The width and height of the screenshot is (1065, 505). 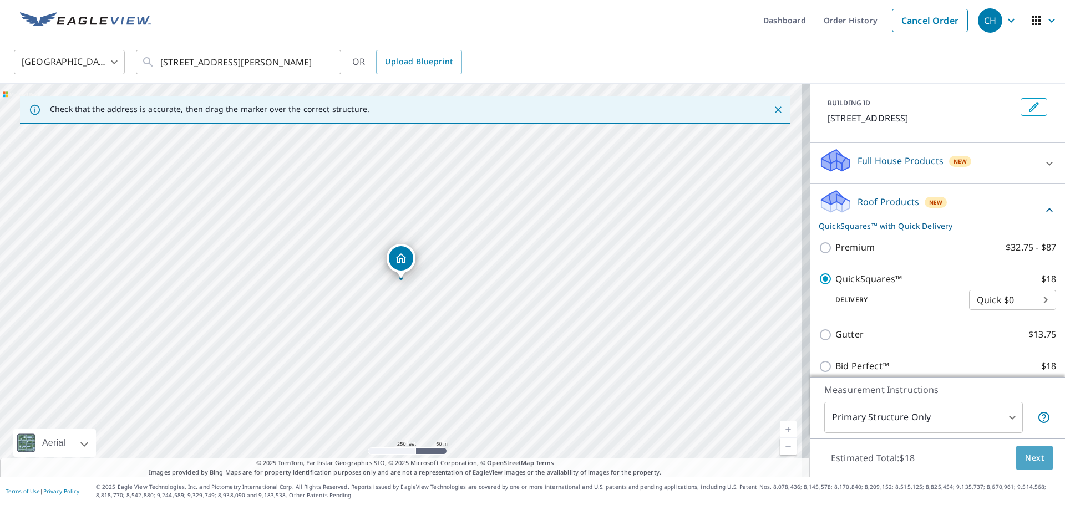 What do you see at coordinates (937, 210) in the screenshot?
I see `div: Roof ProductsNewQuickSquares™ with Quick Delivery` at bounding box center [937, 210].